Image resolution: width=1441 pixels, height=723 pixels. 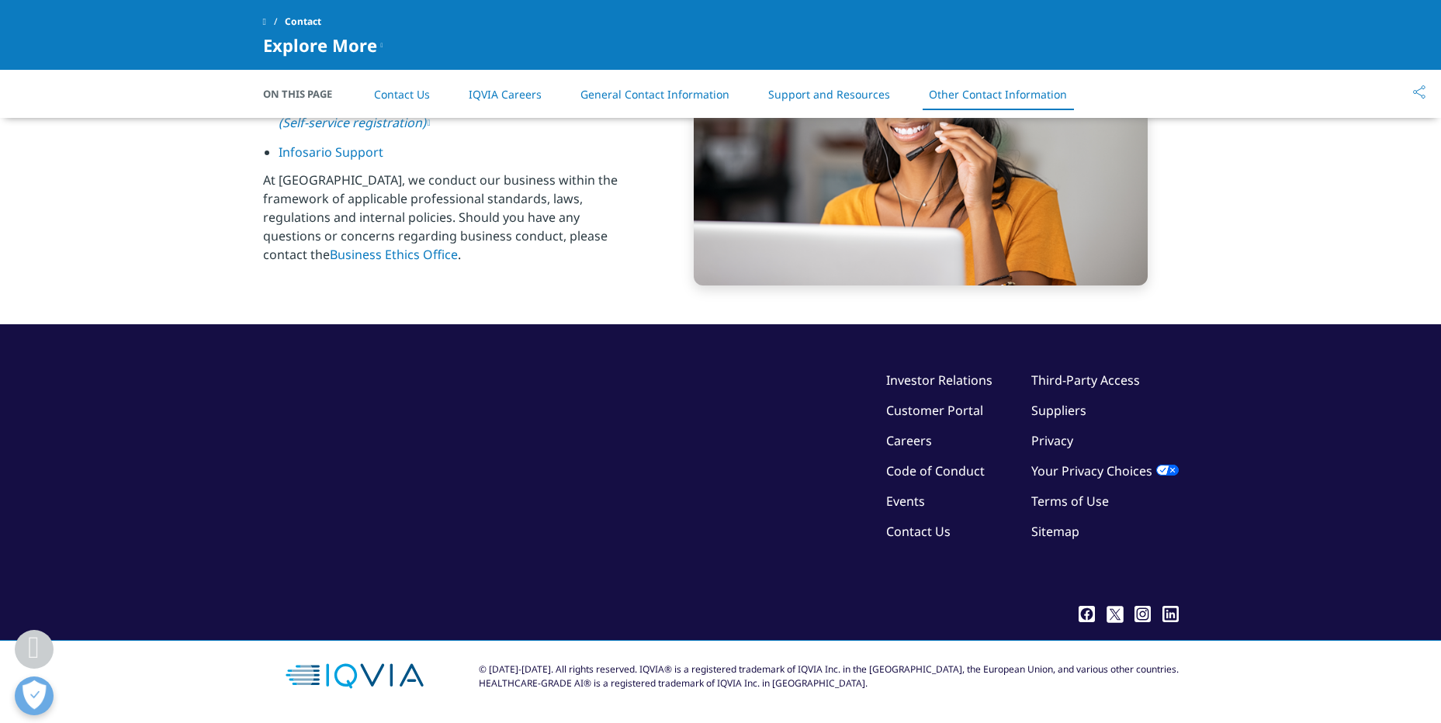 What do you see at coordinates (1058, 410) in the screenshot?
I see `a: Suppliers` at bounding box center [1058, 410].